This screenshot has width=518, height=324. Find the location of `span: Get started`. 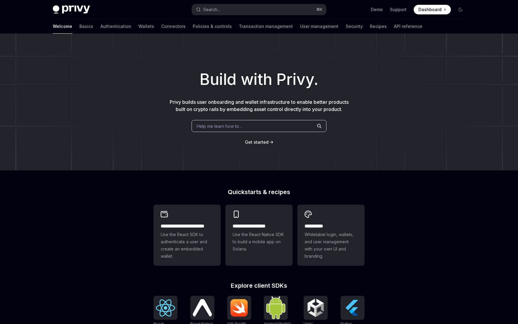

span: Get started is located at coordinates (257, 142).